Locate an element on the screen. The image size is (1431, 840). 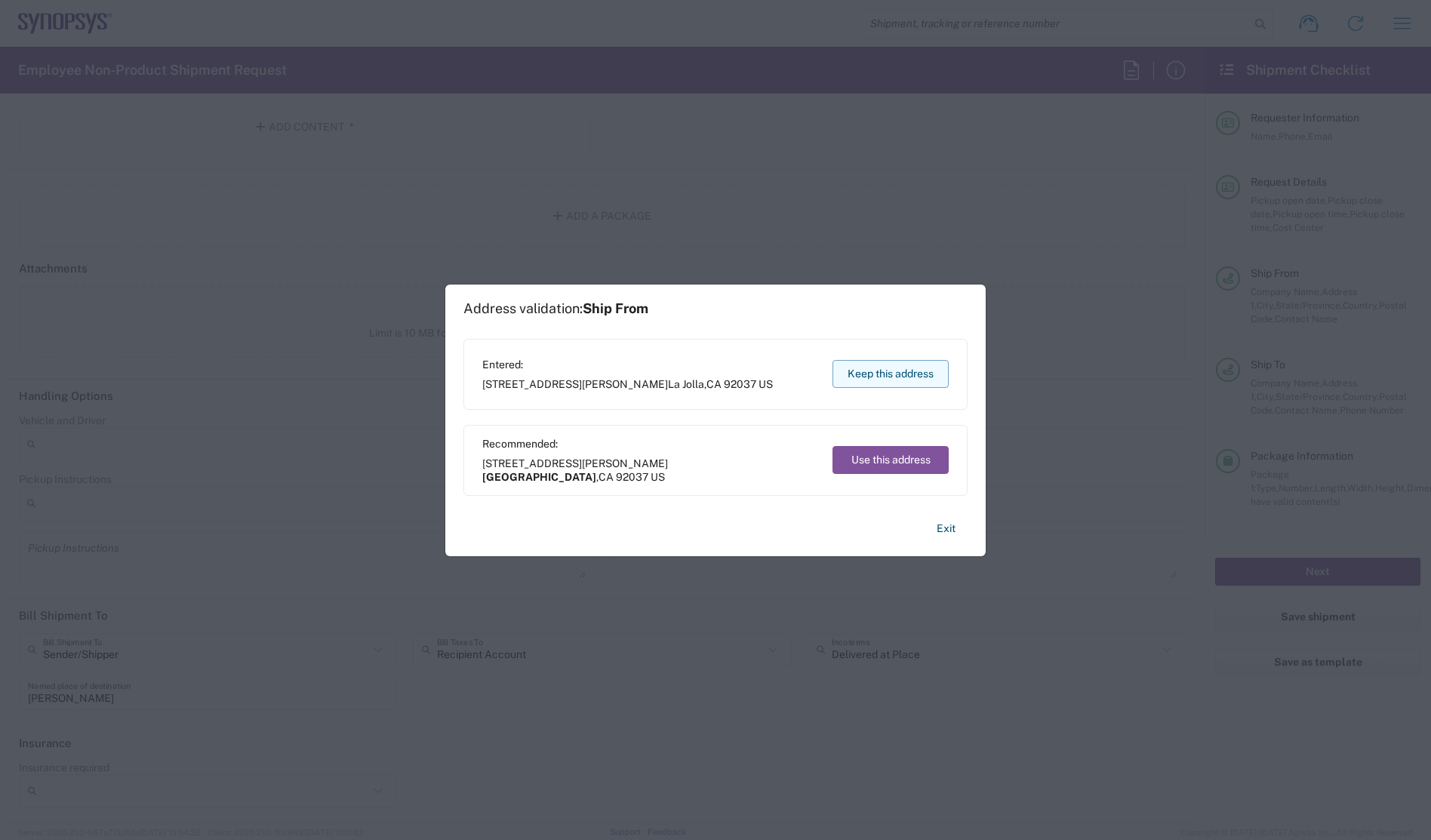
span: Ship From is located at coordinates (615, 308).